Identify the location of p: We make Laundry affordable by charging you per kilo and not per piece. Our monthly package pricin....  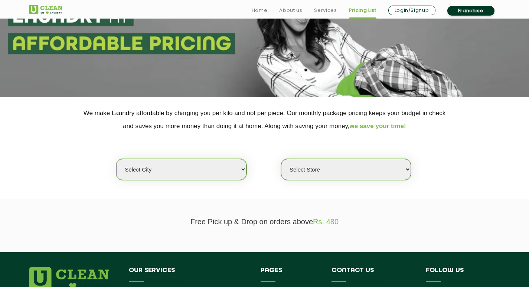
(265, 120).